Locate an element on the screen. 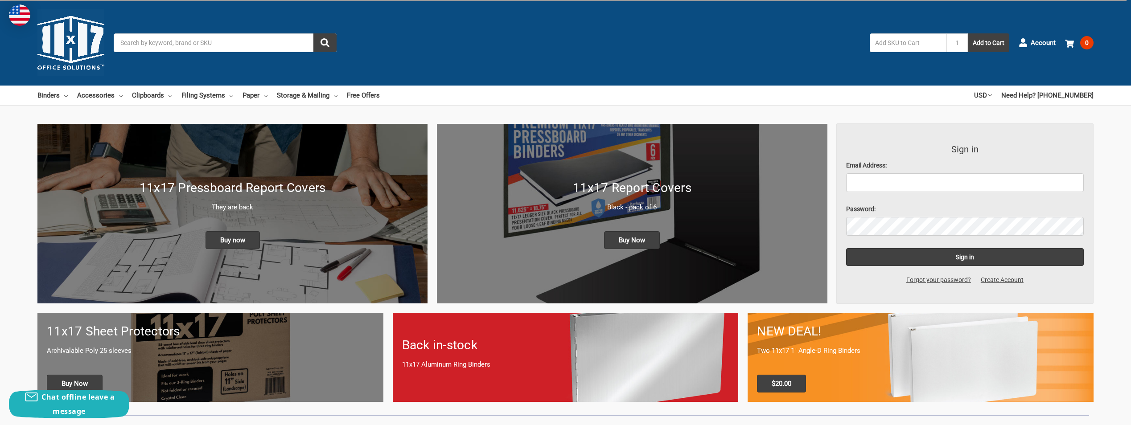  a: Filing Systems is located at coordinates (207, 95).